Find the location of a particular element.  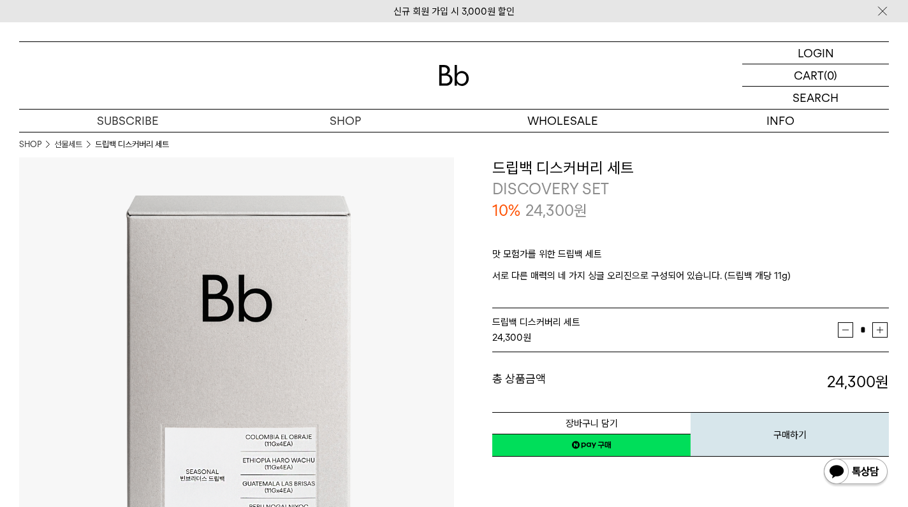

p: (0) is located at coordinates (830, 75).